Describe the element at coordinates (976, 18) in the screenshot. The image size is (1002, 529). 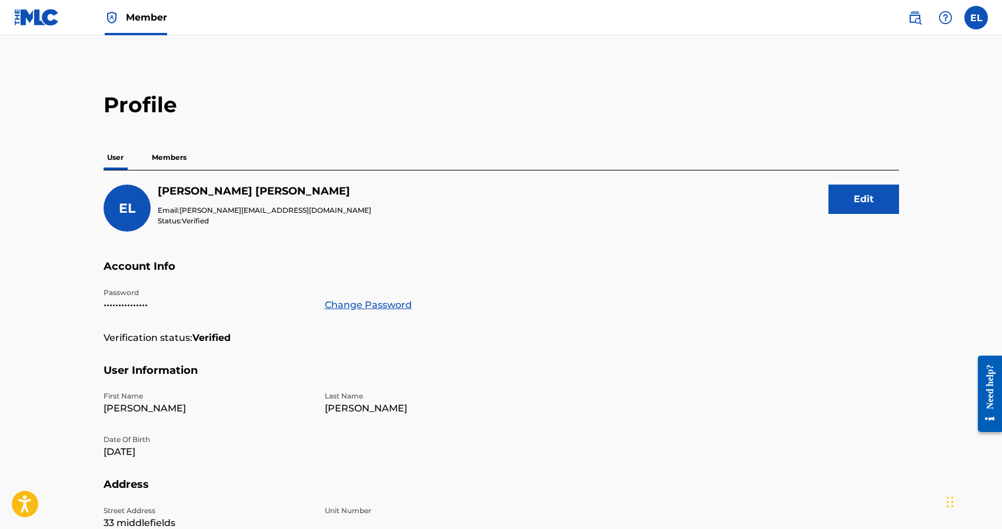
I see `div: User Menu` at that location.